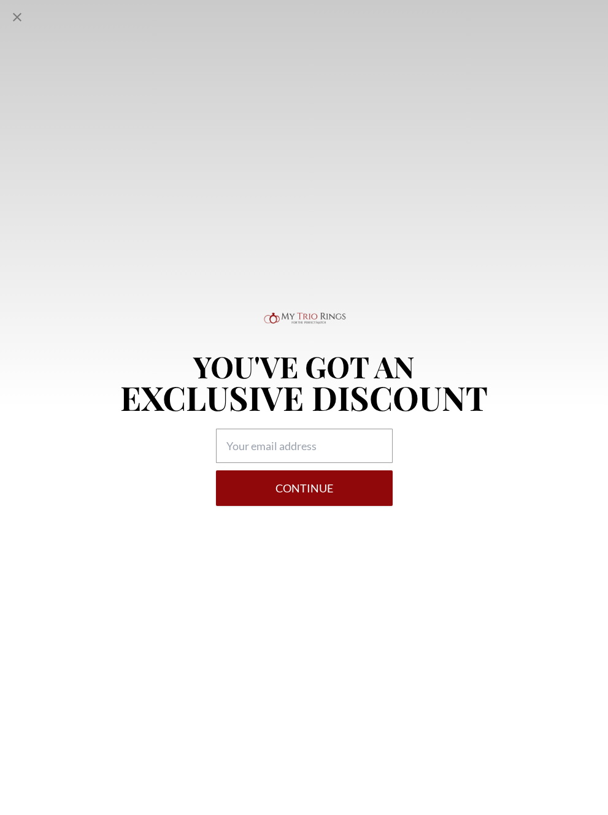 Image resolution: width=608 pixels, height=815 pixels. I want to click on p: EXCLUSIVE DISCOUNT, so click(304, 397).